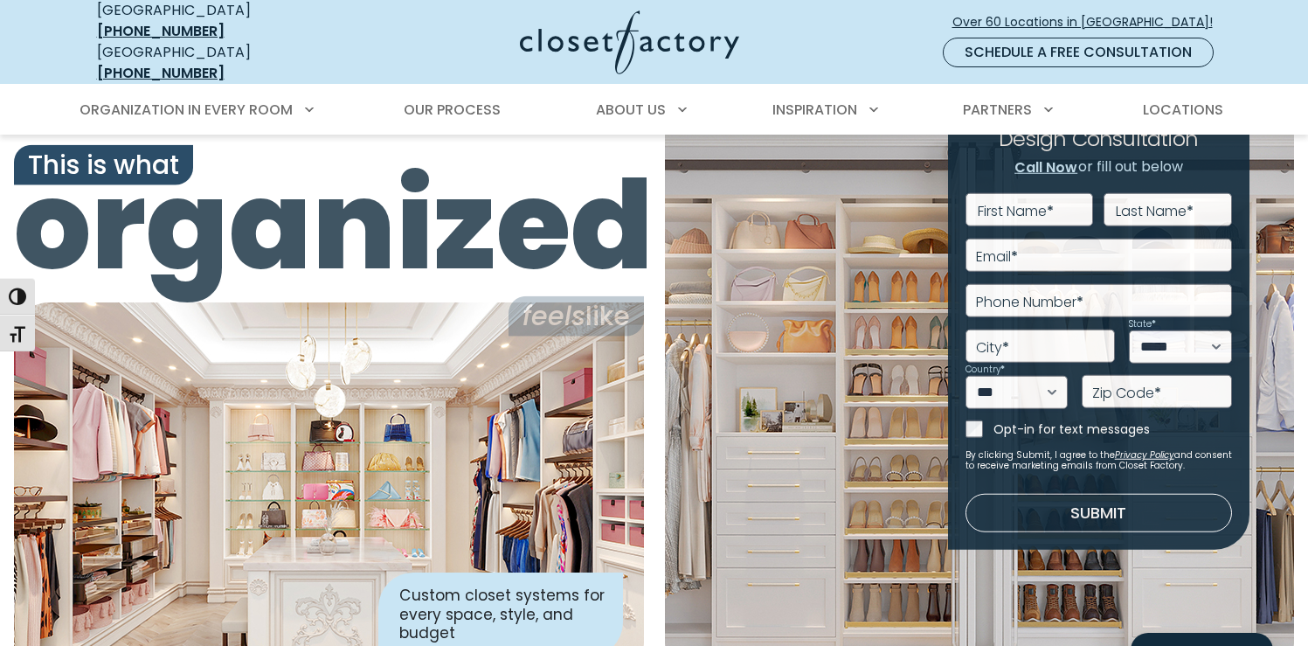 This screenshot has height=646, width=1308. I want to click on span: like, so click(576, 316).